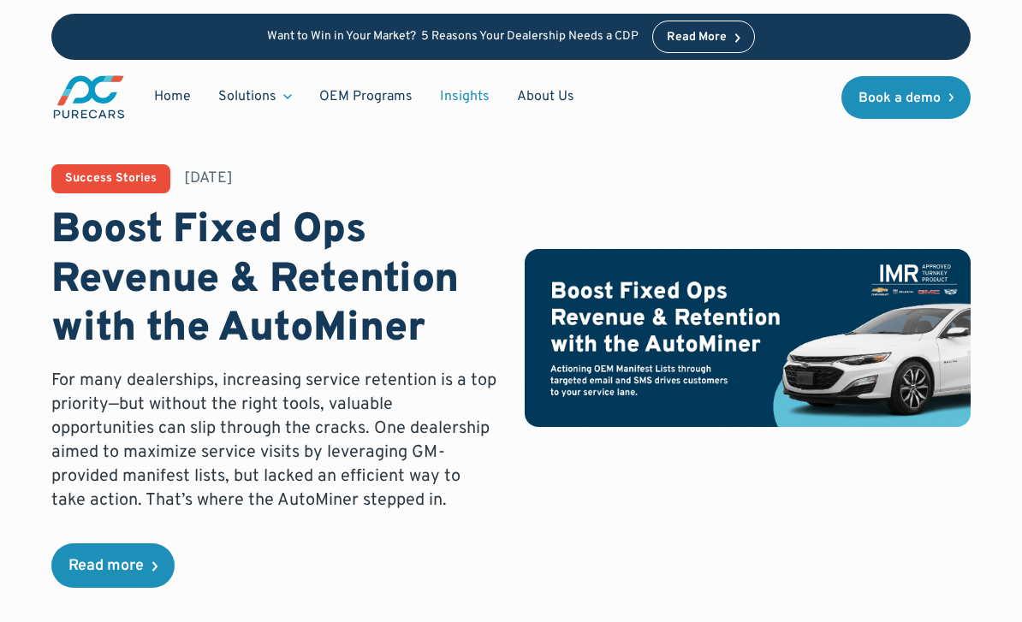  I want to click on h1: Boost Fixed Ops Revenue & Retention with the AutoMiner, so click(274, 281).